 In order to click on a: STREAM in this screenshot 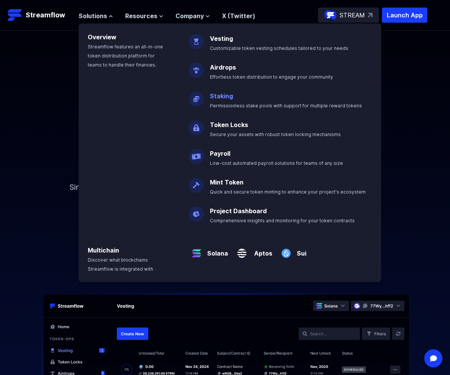, I will do `click(348, 15)`.